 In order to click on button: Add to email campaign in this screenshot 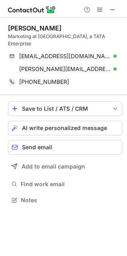, I will do `click(65, 166)`.